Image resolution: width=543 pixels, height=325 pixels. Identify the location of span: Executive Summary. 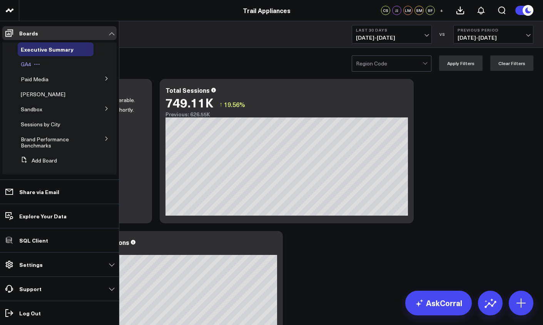
(47, 49).